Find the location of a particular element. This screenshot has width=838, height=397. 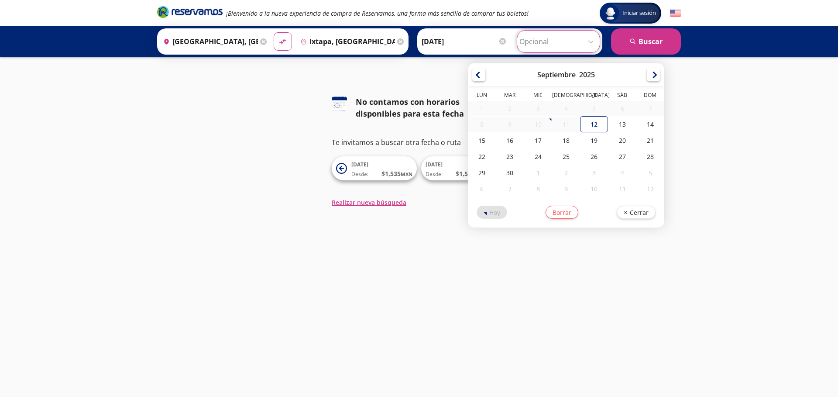

div: Septiembre is located at coordinates (557, 75).